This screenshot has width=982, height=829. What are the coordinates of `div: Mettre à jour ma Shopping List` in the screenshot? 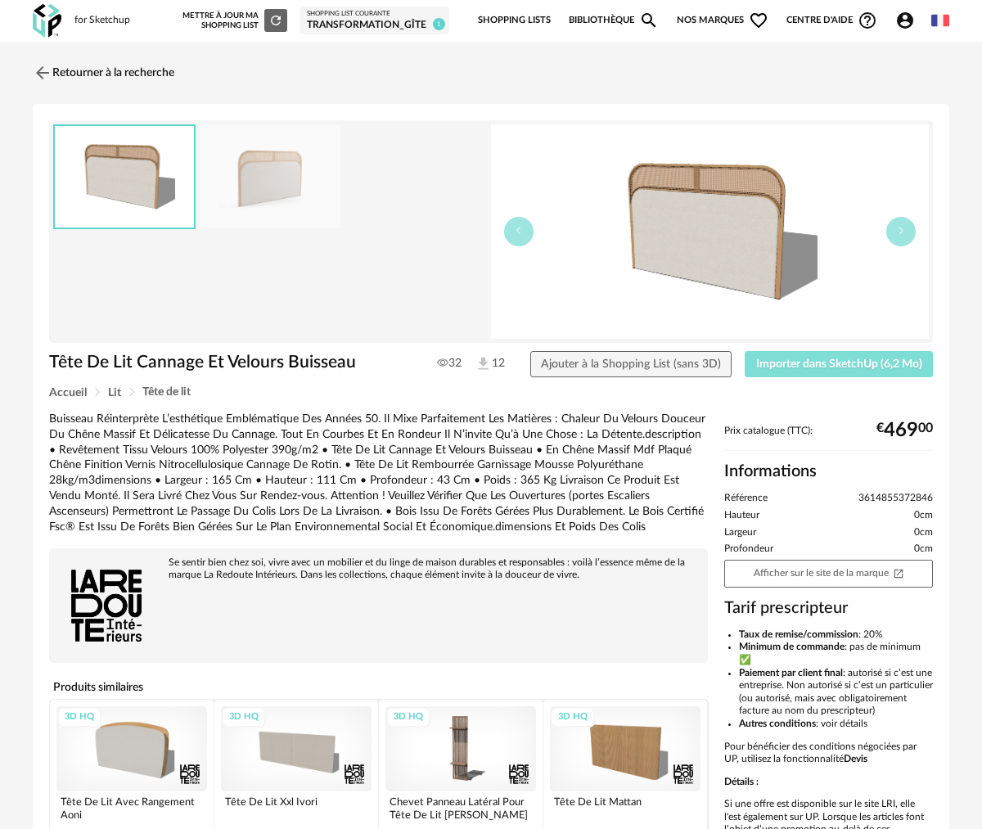 It's located at (235, 20).